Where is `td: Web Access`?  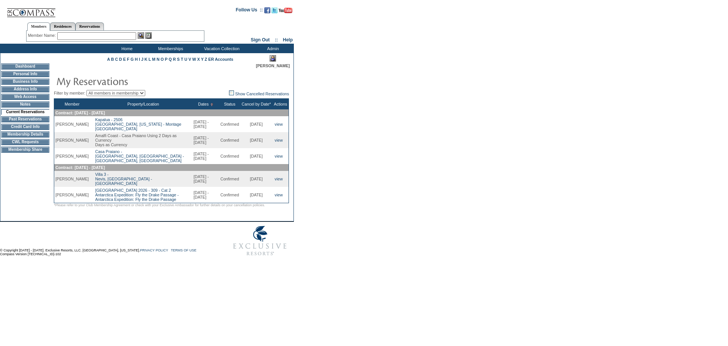 td: Web Access is located at coordinates (25, 97).